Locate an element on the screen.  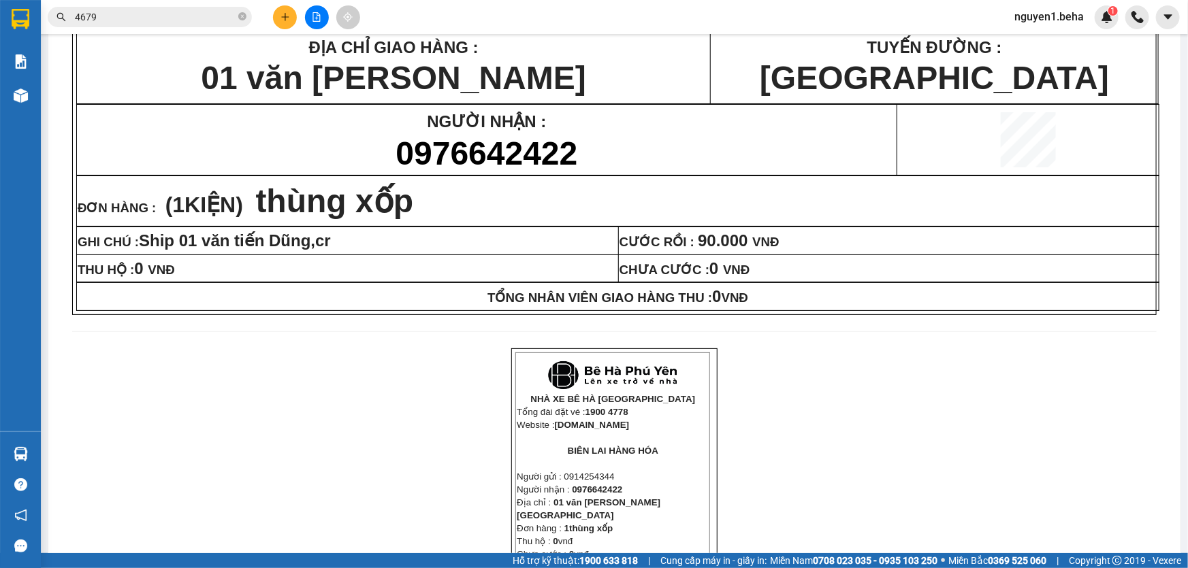
span: 0914254344 is located at coordinates (590, 477).